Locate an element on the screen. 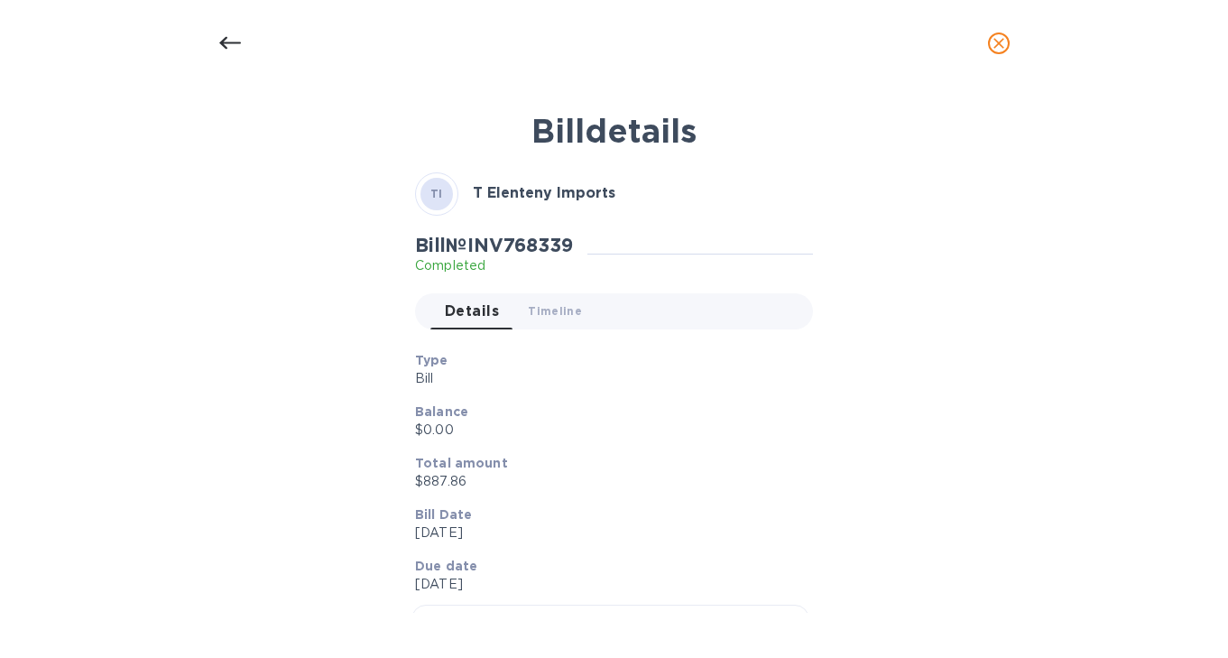  button: close is located at coordinates (999, 43).